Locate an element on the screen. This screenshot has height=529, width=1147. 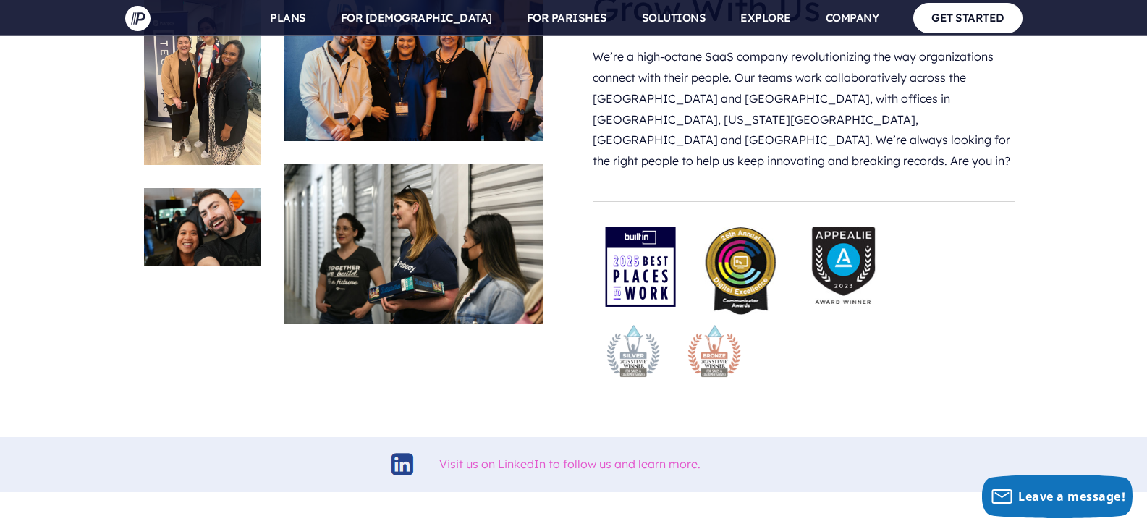
button: Leave a message! is located at coordinates (1057, 497).